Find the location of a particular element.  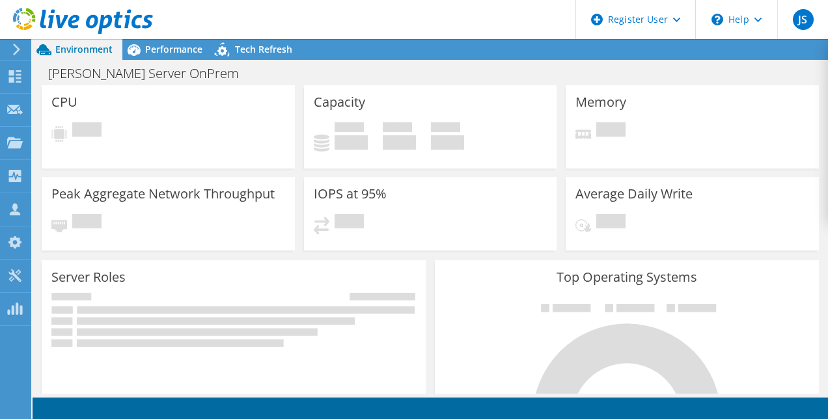

svg: \n is located at coordinates (717, 20).